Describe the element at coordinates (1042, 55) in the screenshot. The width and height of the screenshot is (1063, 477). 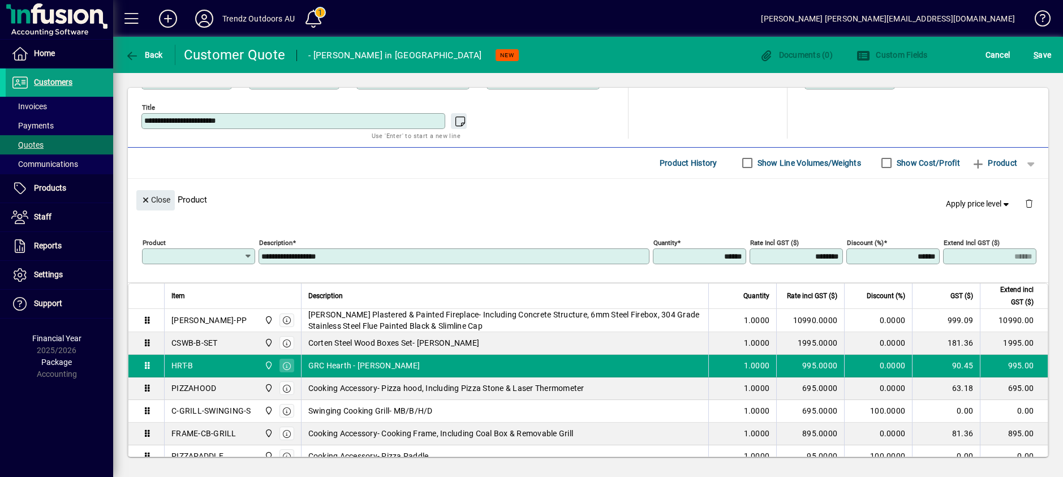
I see `button: Save` at that location.